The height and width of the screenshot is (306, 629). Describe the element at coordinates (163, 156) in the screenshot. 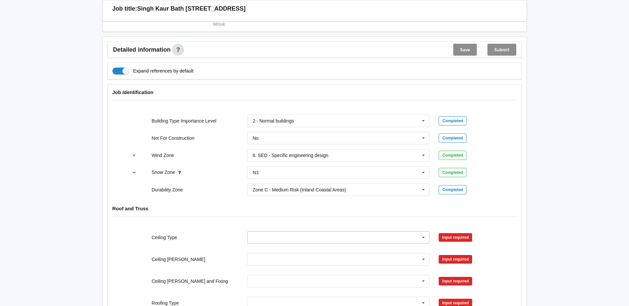

I see `label: Wind Zone` at that location.